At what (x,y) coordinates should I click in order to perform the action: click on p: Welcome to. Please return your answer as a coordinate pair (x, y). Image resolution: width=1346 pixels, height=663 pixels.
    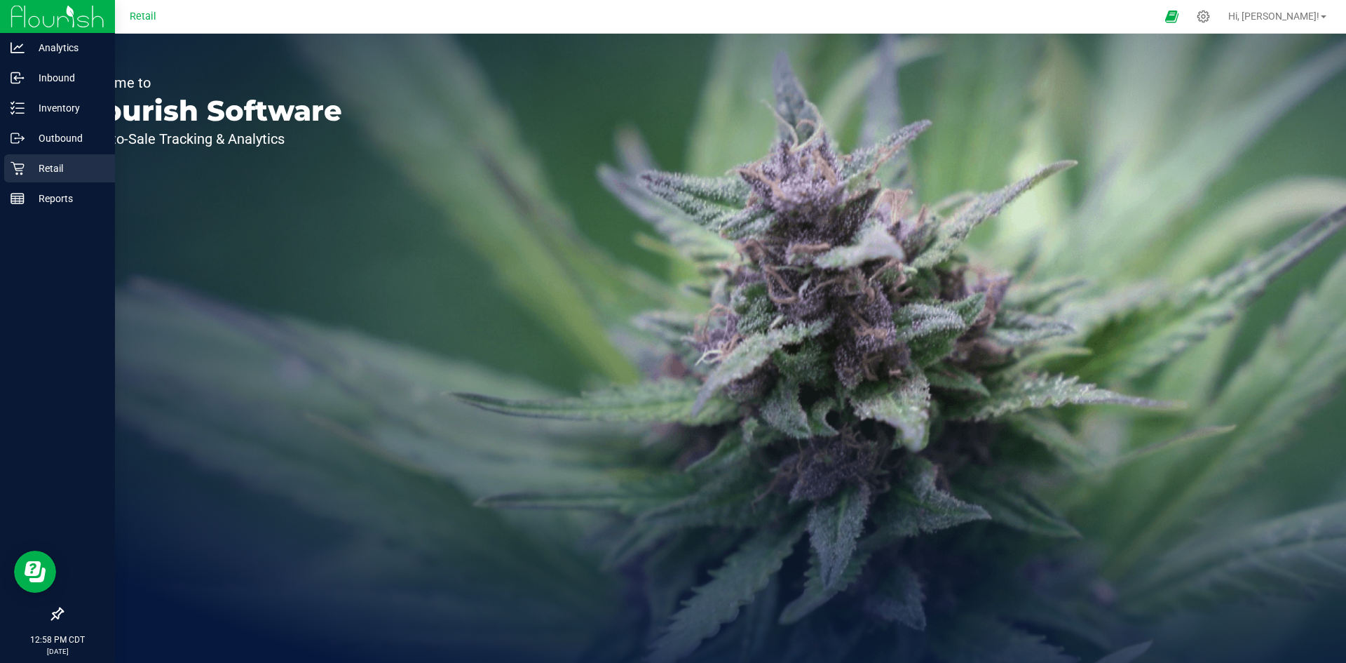
    Looking at the image, I should click on (209, 83).